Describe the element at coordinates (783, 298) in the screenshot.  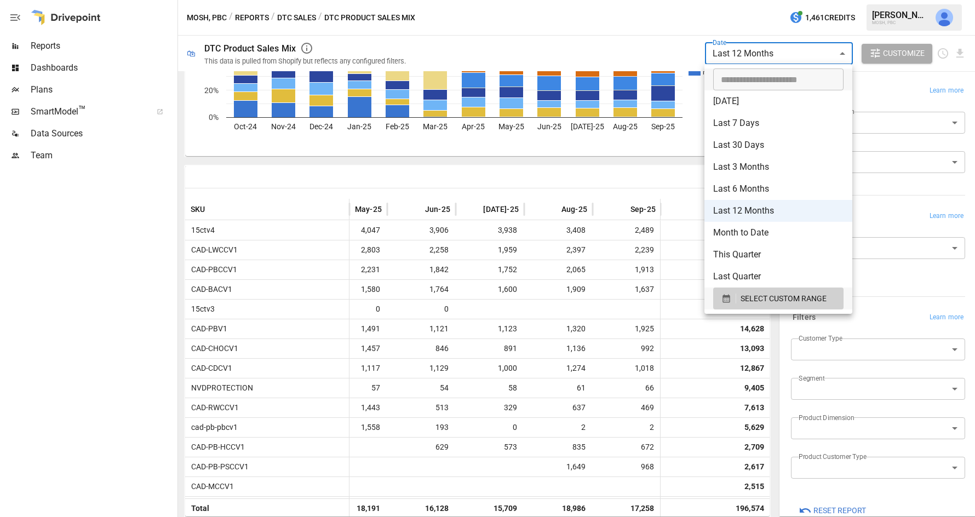
I see `span: SELECT CUSTOM RANGE` at that location.